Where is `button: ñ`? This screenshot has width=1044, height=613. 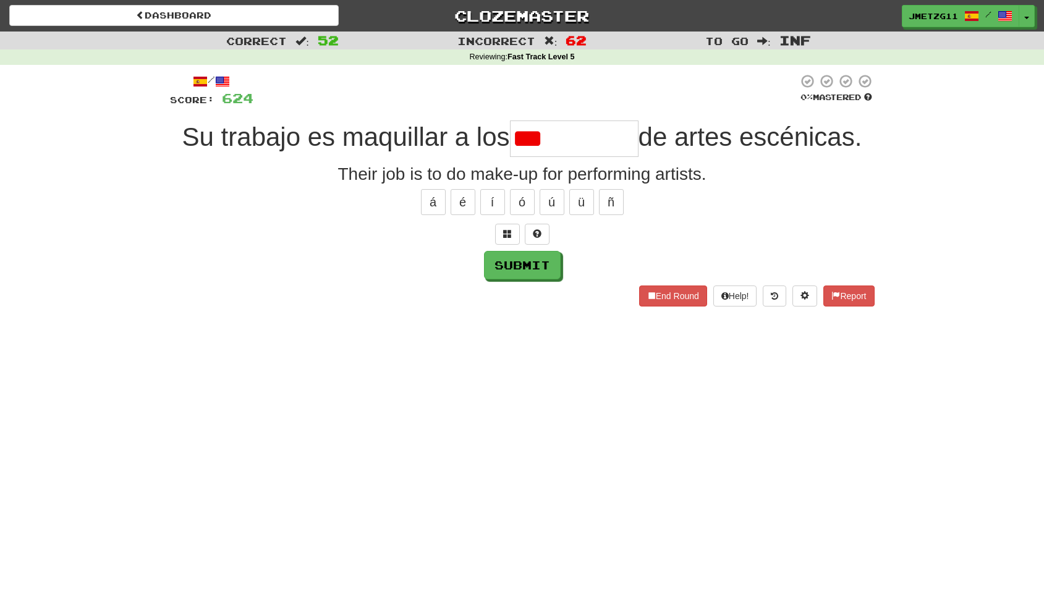
button: ñ is located at coordinates (612, 202).